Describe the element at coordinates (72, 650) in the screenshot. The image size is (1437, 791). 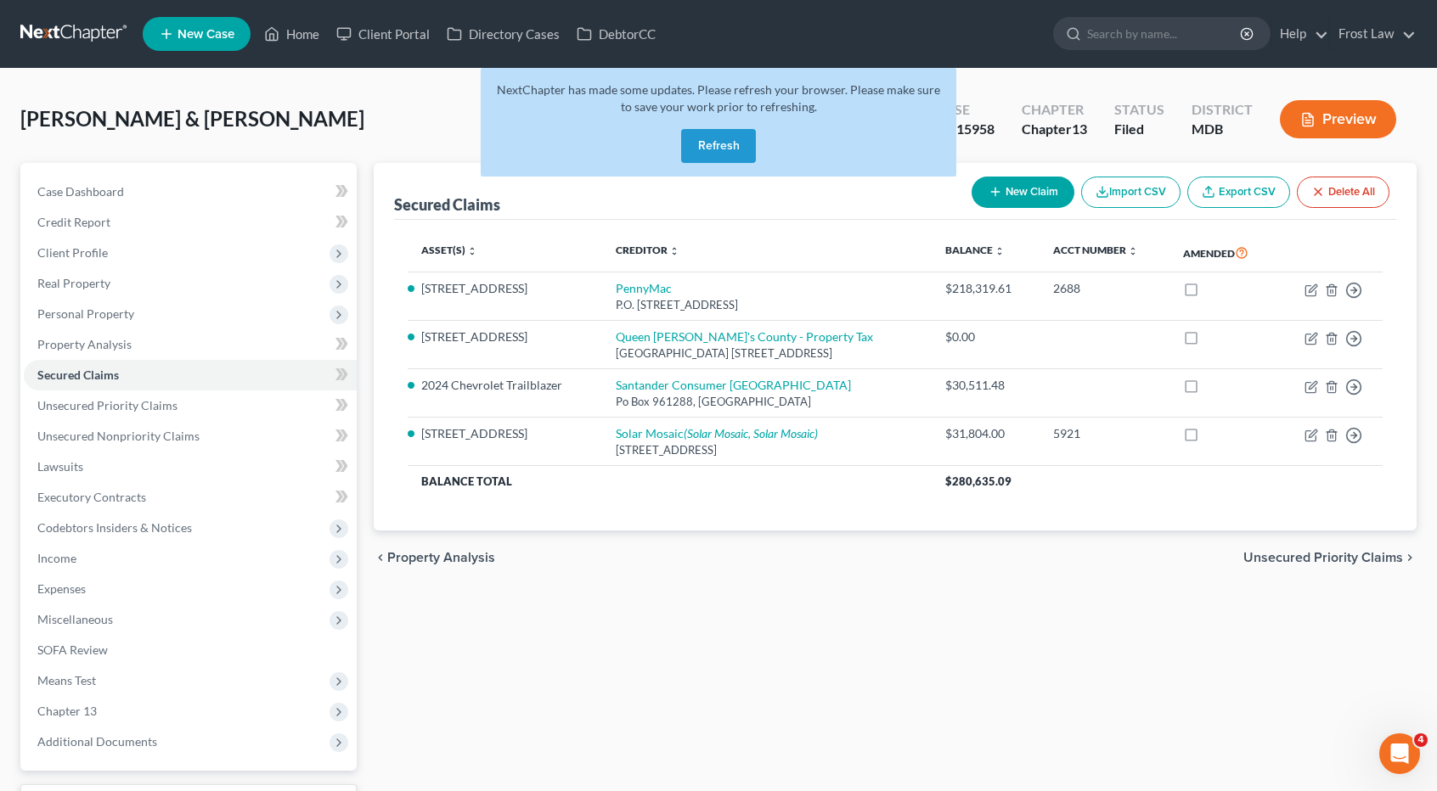
I see `span: SOFA Review` at that location.